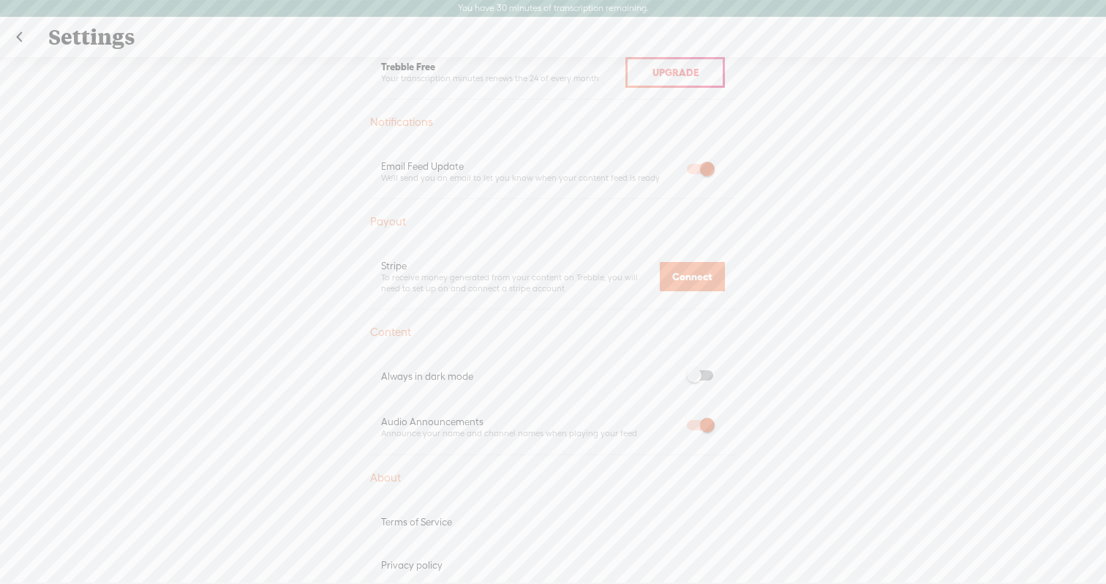  I want to click on span: Connect, so click(692, 276).